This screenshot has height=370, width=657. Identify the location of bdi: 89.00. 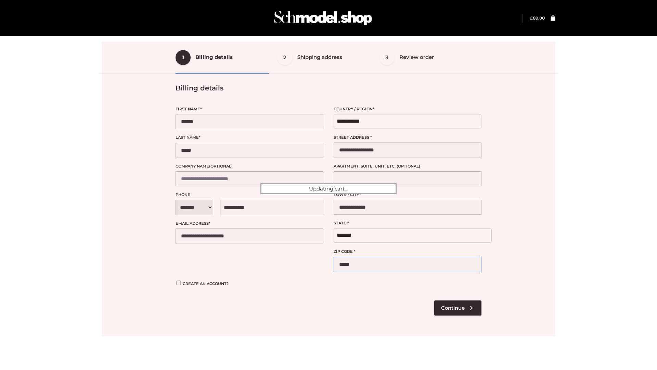
(537, 18).